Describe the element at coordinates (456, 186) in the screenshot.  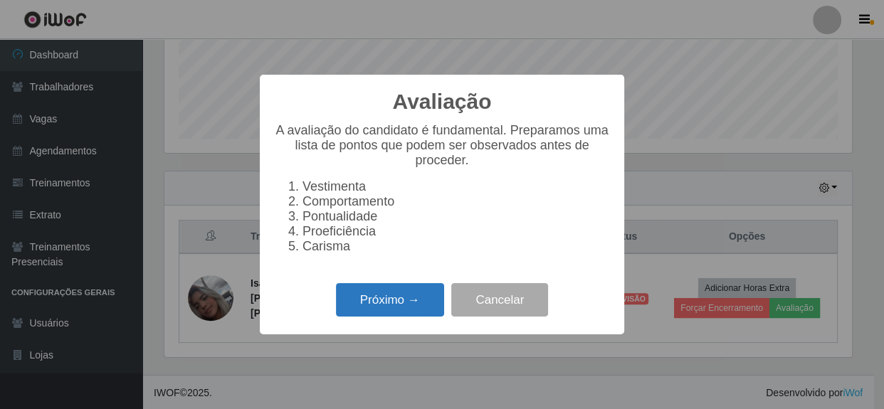
I see `li: Vestimenta` at that location.